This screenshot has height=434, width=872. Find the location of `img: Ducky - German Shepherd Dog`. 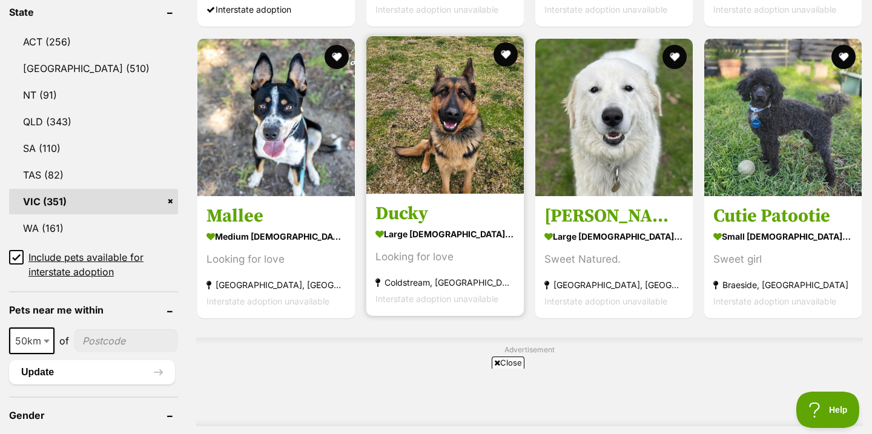

img: Ducky - German Shepherd Dog is located at coordinates (445, 115).